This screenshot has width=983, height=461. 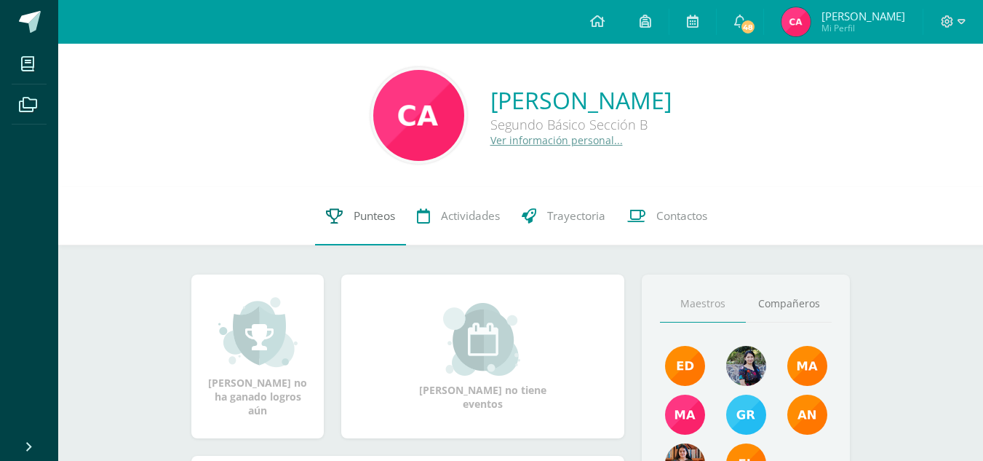 What do you see at coordinates (258, 332) in the screenshot?
I see `img: achievement_small.png` at bounding box center [258, 332].